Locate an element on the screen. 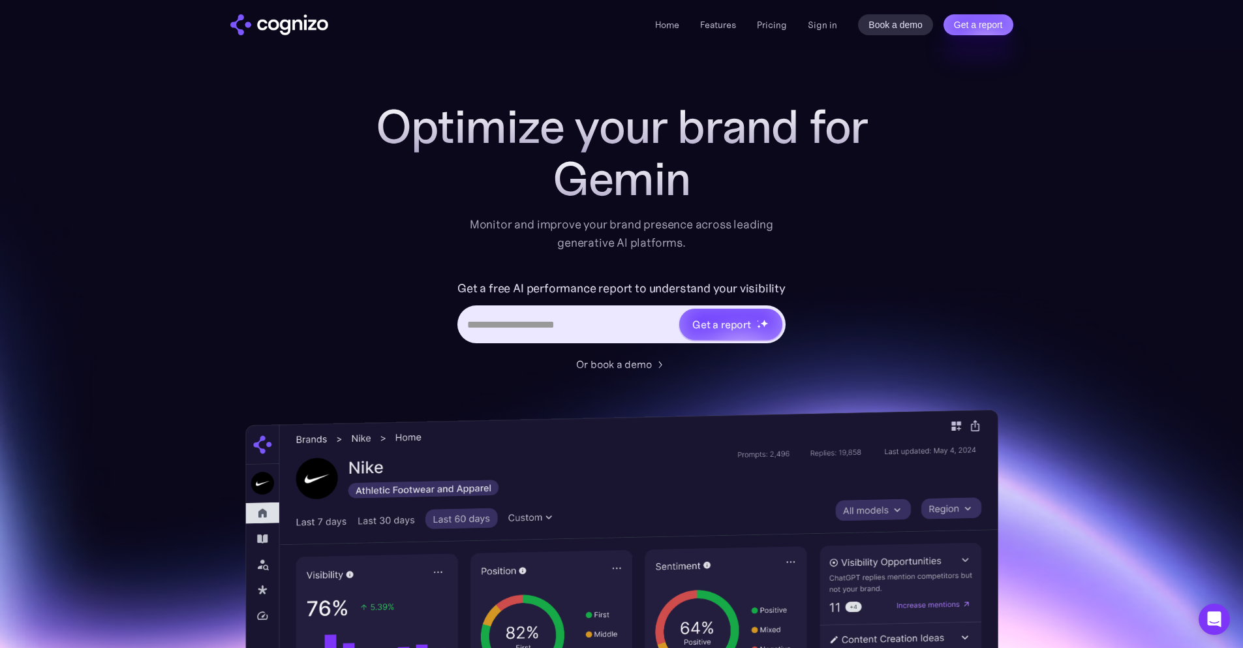  div: Open Intercom Messenger is located at coordinates (1214, 619).